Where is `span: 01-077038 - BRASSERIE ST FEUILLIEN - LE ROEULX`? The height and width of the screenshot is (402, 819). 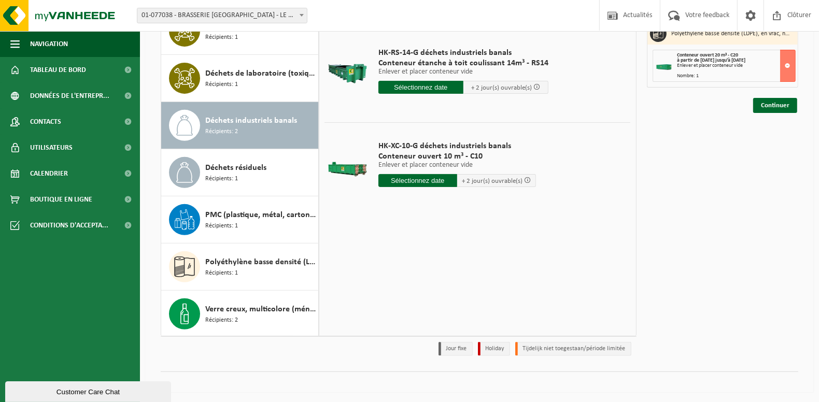 span: 01-077038 - BRASSERIE ST FEUILLIEN - LE ROEULX is located at coordinates (222, 16).